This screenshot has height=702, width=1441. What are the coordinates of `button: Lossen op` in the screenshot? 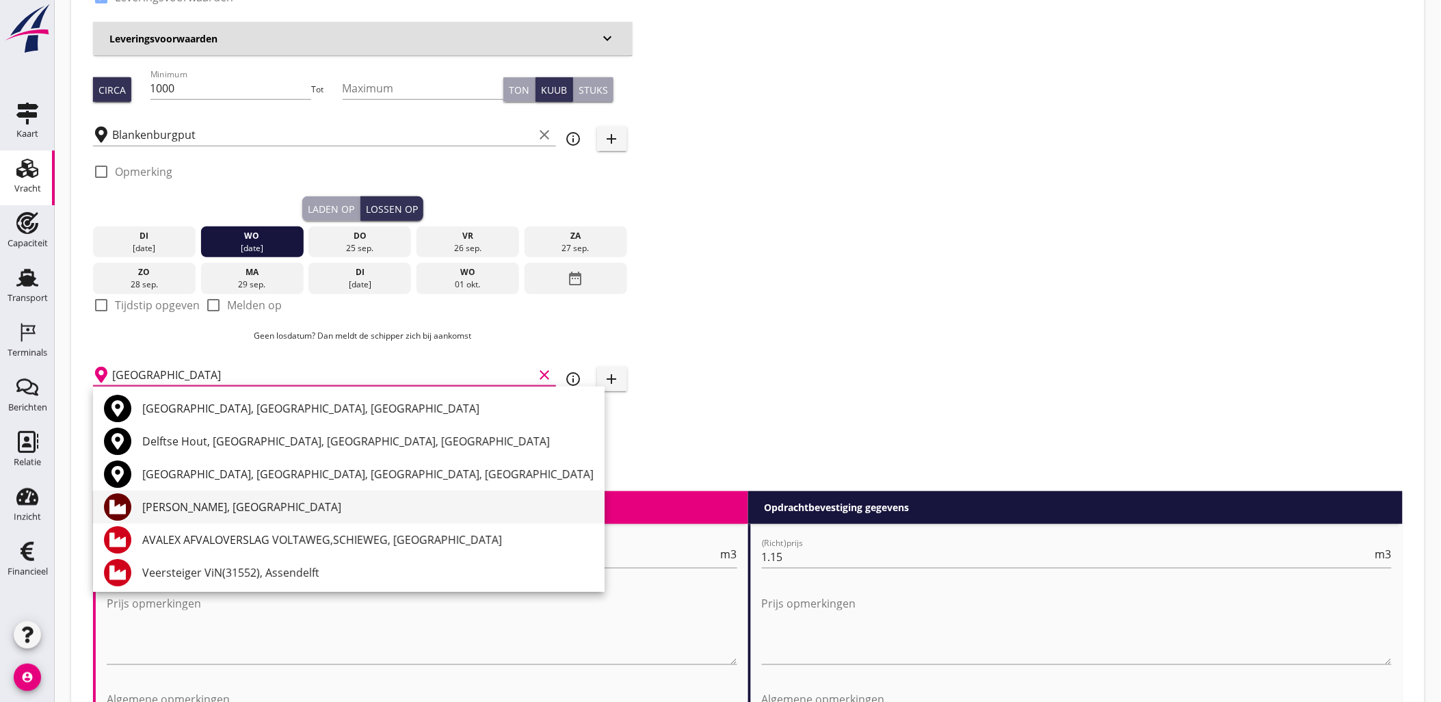 It's located at (392, 209).